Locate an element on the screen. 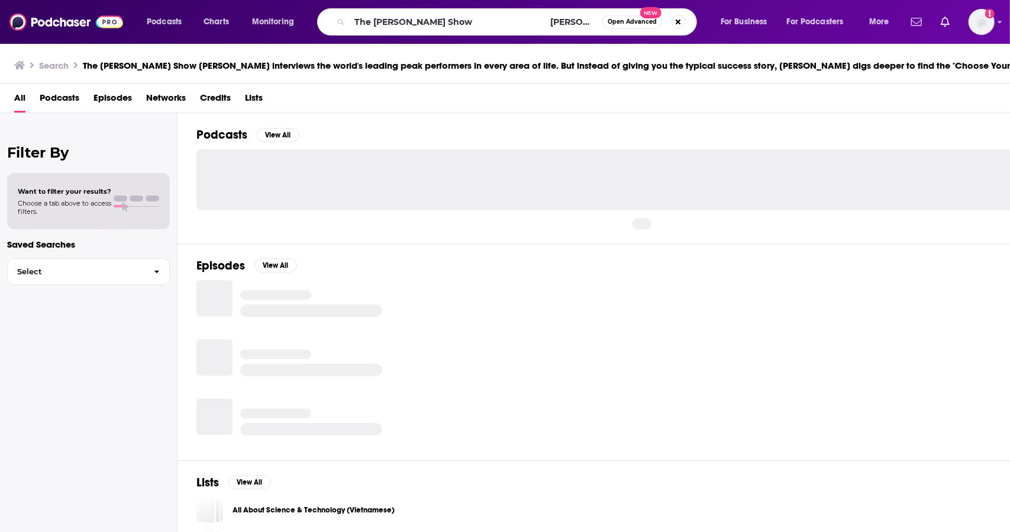 Image resolution: width=1010 pixels, height=532 pixels. h2: Podcasts is located at coordinates (222, 134).